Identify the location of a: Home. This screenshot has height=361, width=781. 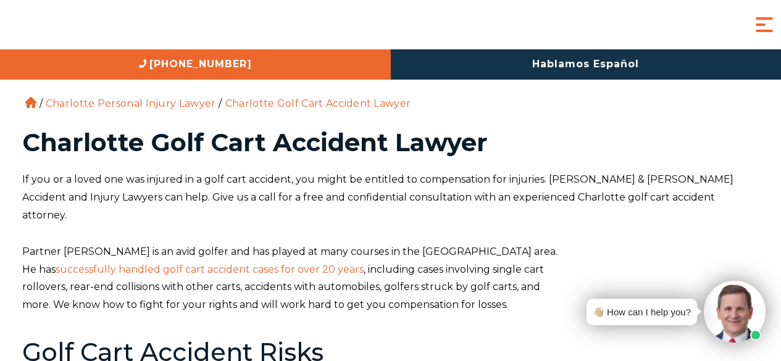
(31, 103).